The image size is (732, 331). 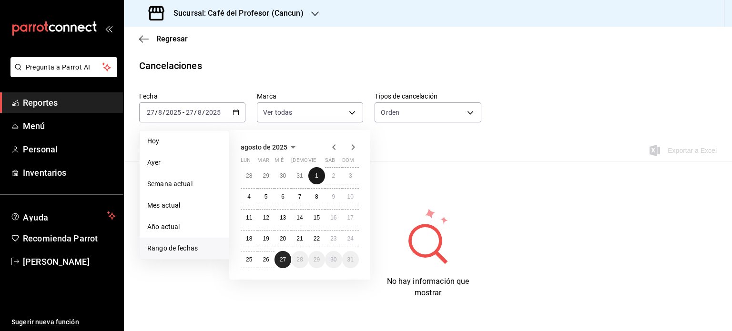 I want to click on button: 9 de agosto de 2025, so click(x=333, y=197).